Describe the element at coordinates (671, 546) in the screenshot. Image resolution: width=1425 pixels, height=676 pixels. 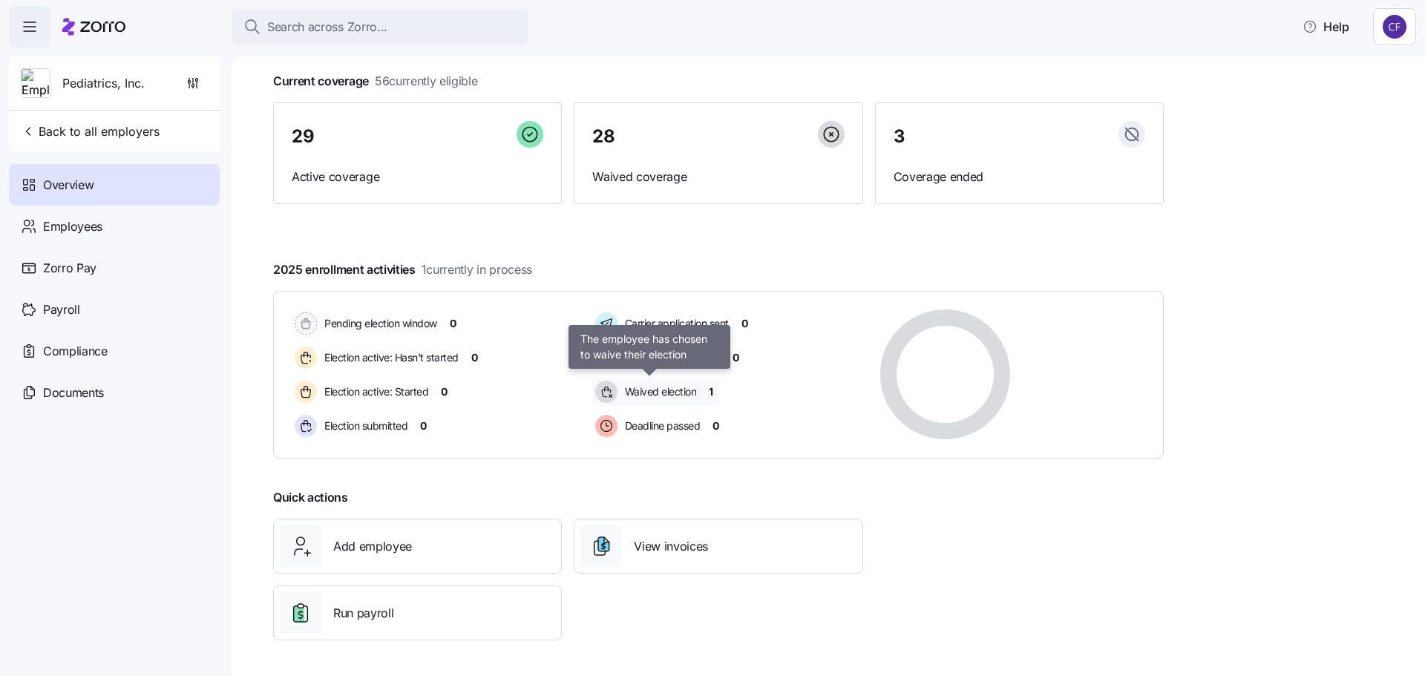
I see `span: View invoices` at that location.